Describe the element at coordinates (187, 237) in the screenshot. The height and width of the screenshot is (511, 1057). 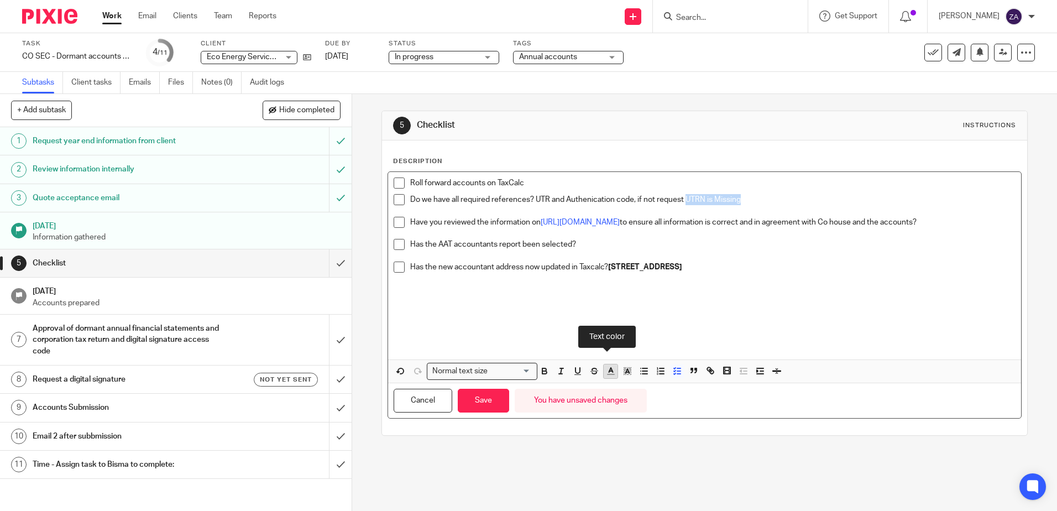
I see `p: Information gathered` at that location.